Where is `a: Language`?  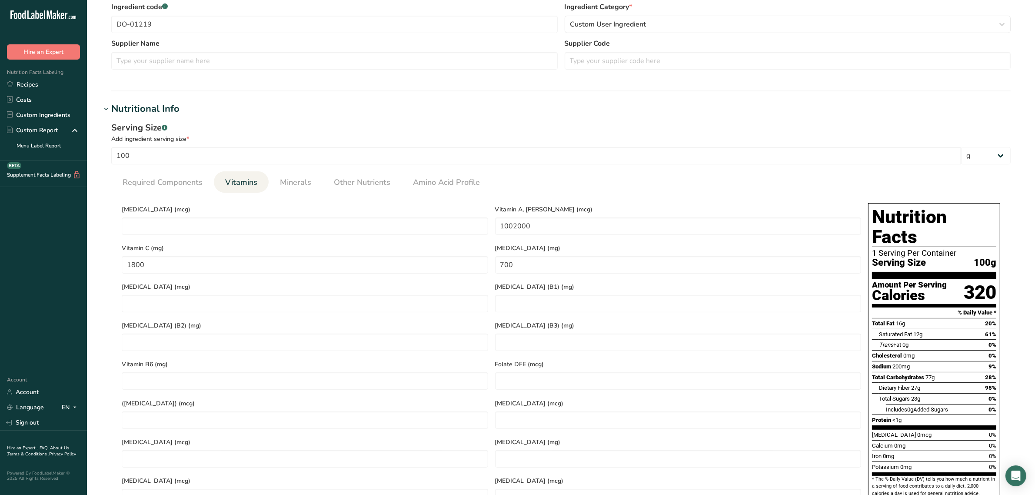
a: Language is located at coordinates (25, 407).